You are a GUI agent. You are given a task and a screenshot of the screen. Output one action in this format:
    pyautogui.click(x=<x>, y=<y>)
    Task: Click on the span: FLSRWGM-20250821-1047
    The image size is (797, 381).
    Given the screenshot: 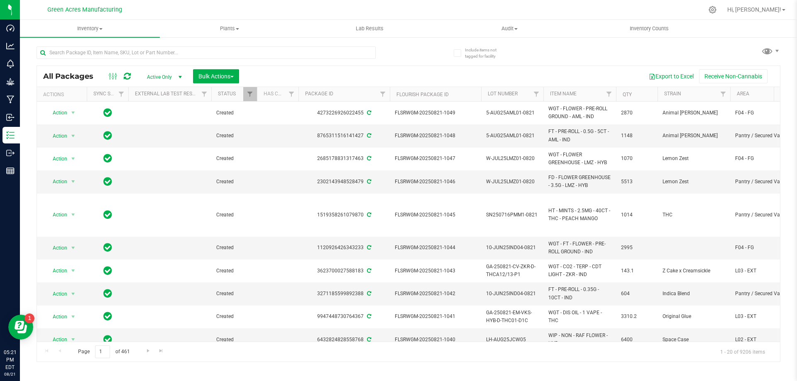 What is the action you would take?
    pyautogui.click(x=435, y=159)
    